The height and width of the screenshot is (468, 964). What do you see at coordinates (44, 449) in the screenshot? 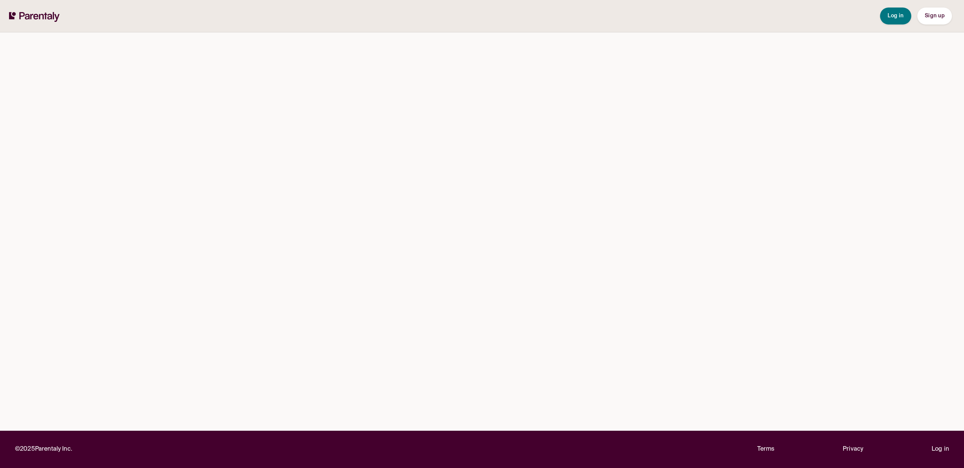
I see `p: © 2025 Parentaly Inc.` at bounding box center [44, 449].